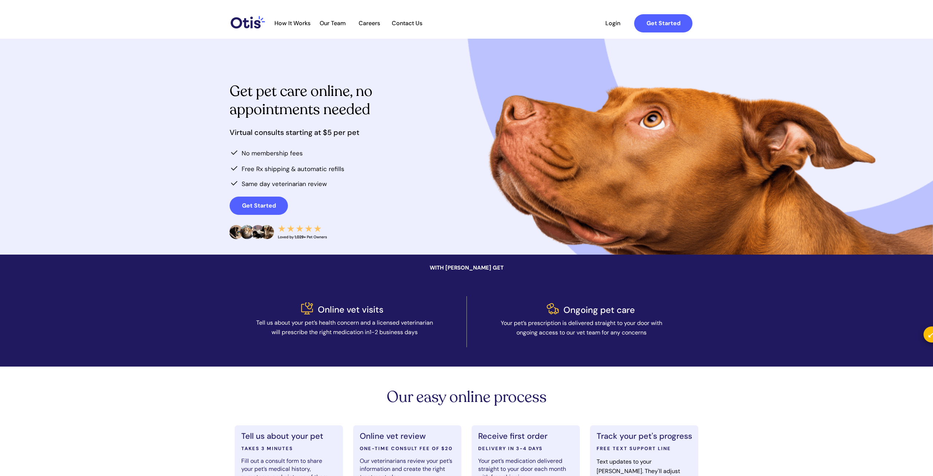  Describe the element at coordinates (294, 132) in the screenshot. I see `span: Virtual consults starting at $5 per pet` at that location.